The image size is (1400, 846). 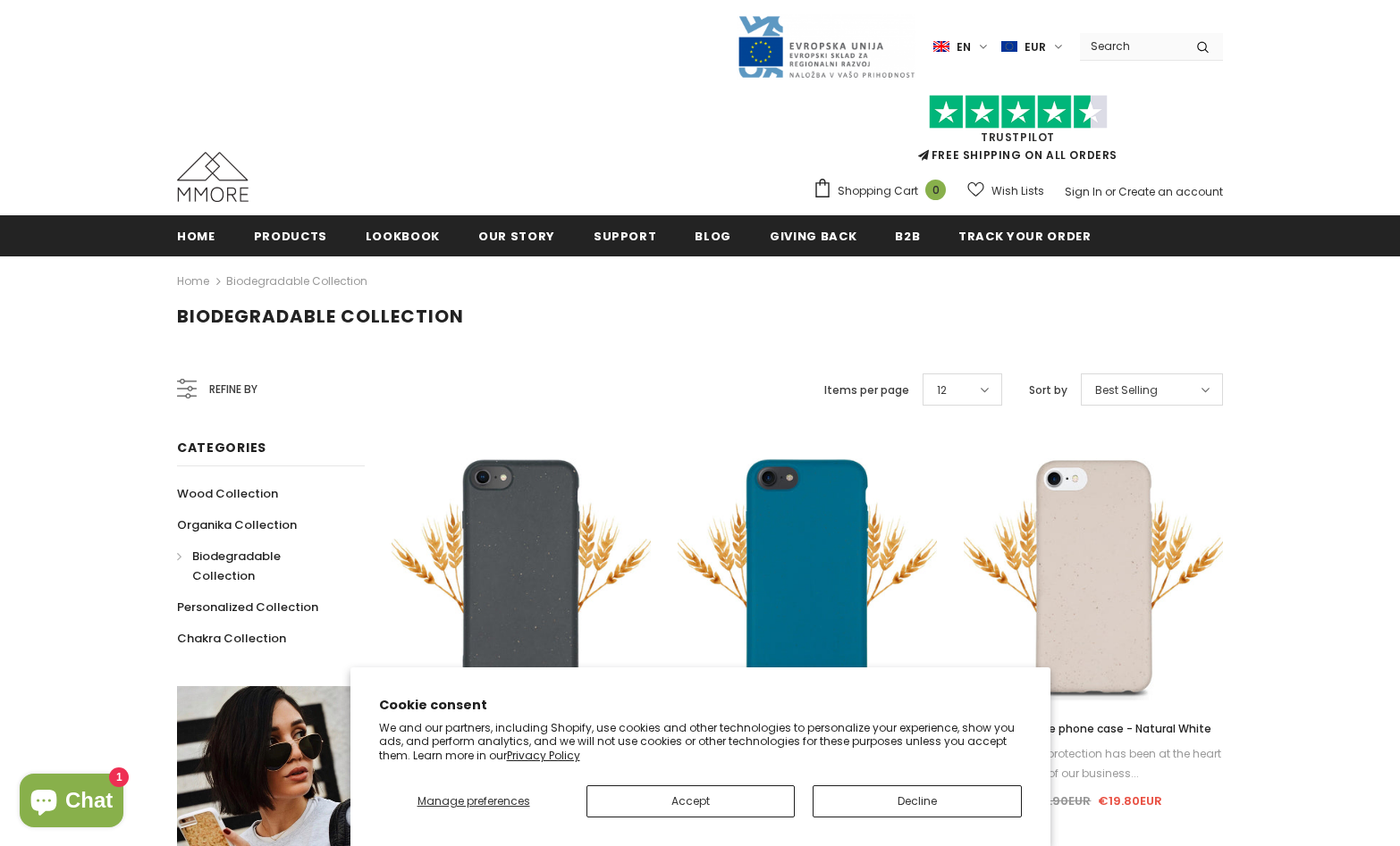 I want to click on a: Organika Collection, so click(x=237, y=525).